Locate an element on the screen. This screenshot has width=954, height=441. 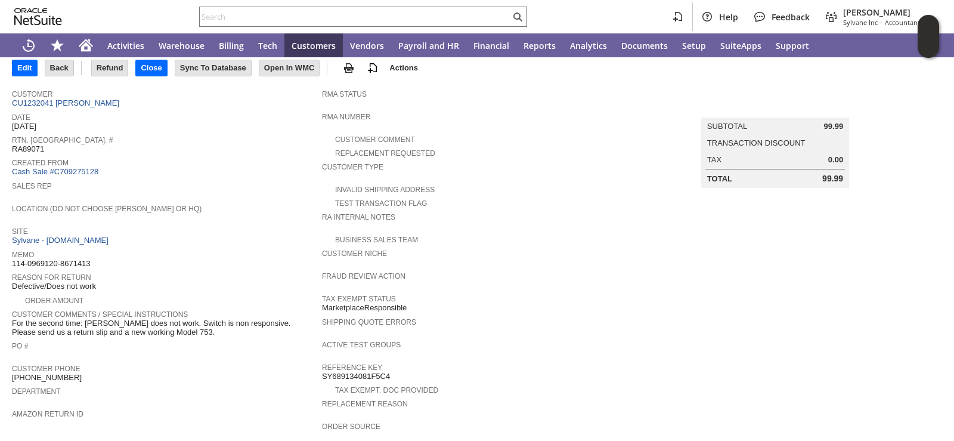
a: Reports is located at coordinates (540, 45).